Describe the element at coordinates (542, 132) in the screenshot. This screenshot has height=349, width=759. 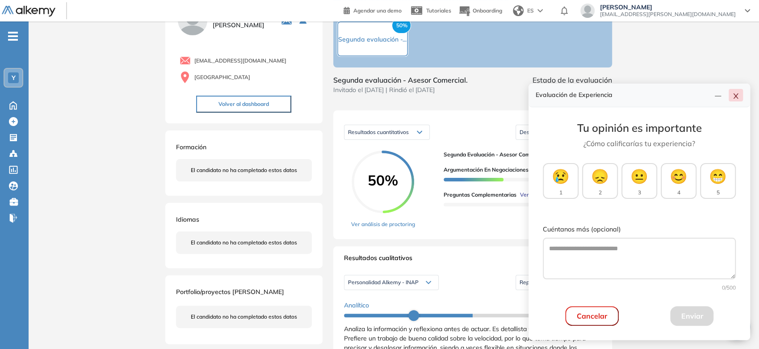
I see `span: Descargar reporte` at that location.